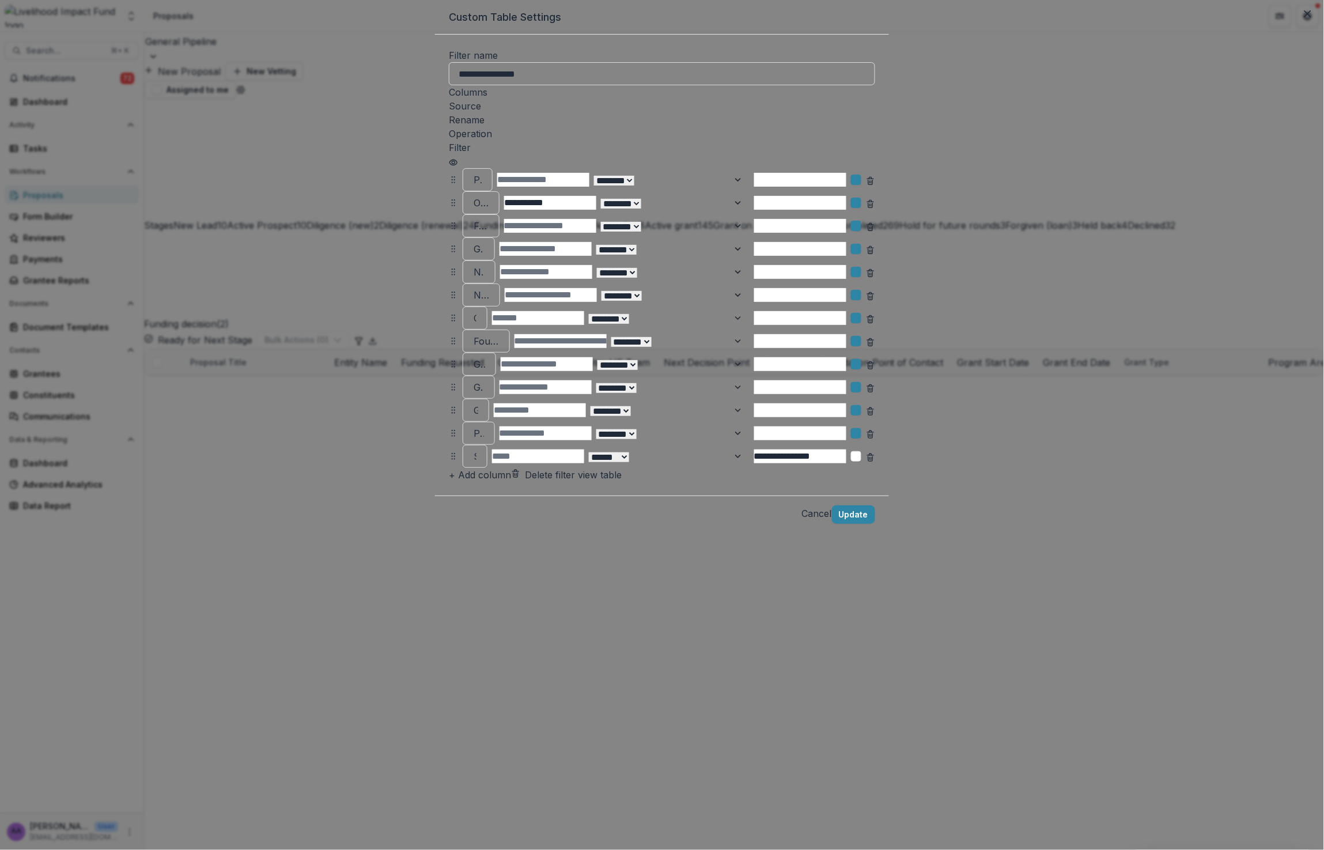 The width and height of the screenshot is (1324, 850). What do you see at coordinates (662, 120) in the screenshot?
I see `p: Rename` at bounding box center [662, 120].